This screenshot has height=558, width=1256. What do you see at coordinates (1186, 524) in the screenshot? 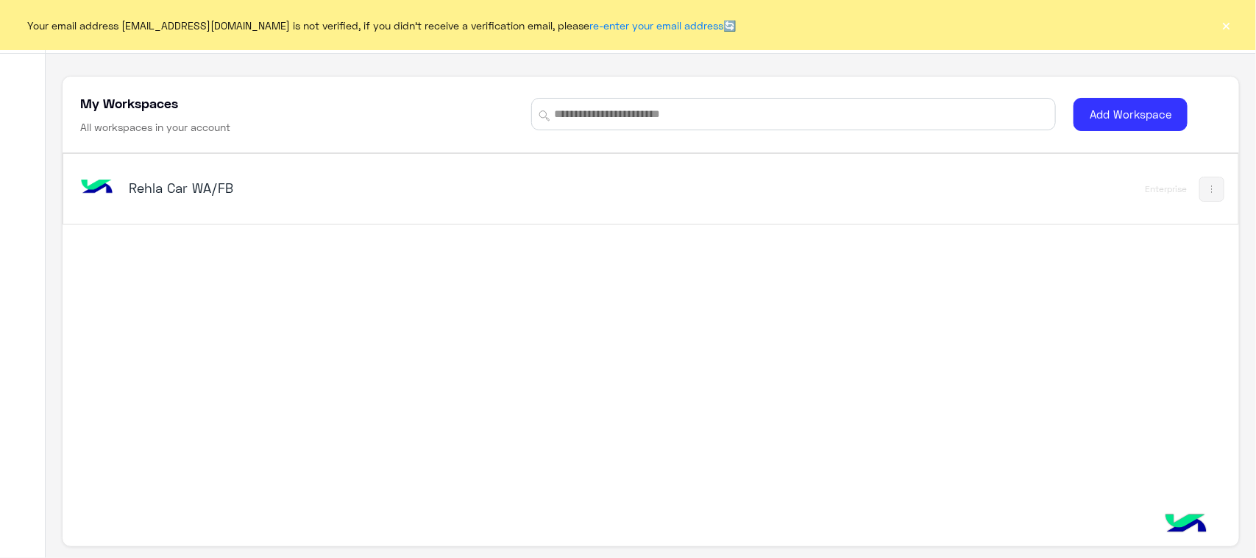
I see `img: hulul-logo.png` at bounding box center [1186, 524].